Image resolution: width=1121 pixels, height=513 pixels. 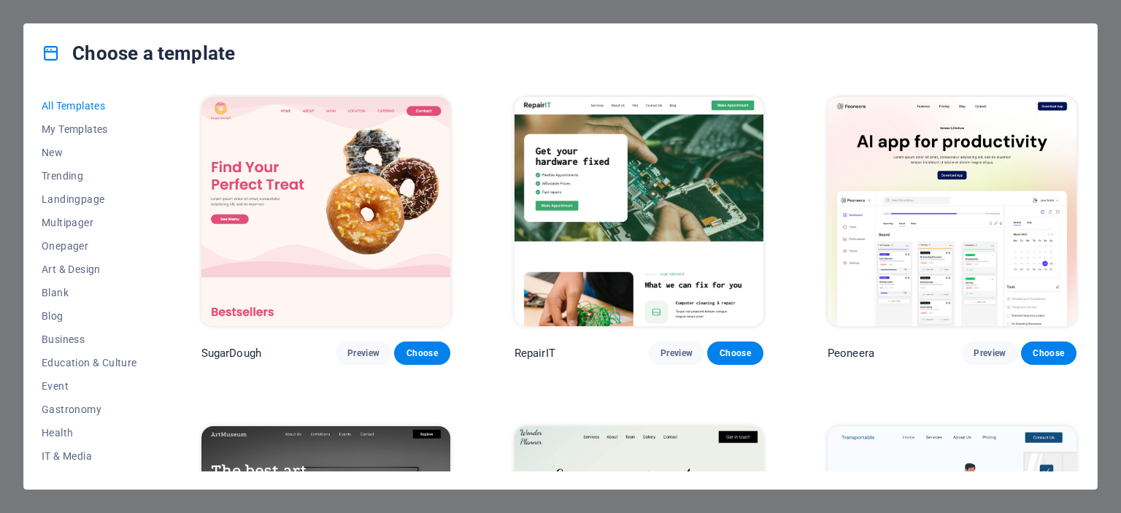 What do you see at coordinates (89, 363) in the screenshot?
I see `span: Education & Culture` at bounding box center [89, 363].